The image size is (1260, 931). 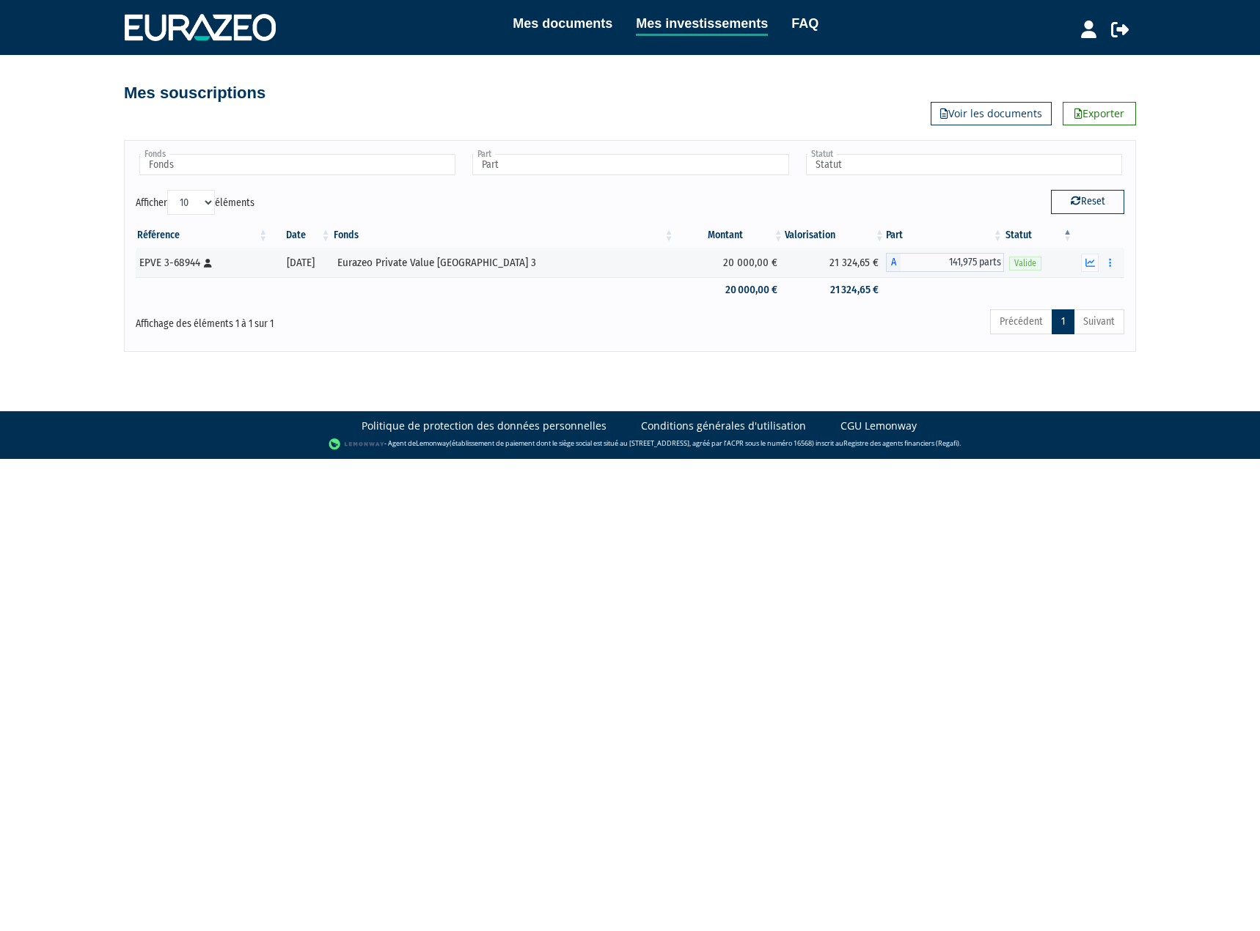 What do you see at coordinates (1038, 235) in the screenshot?
I see `th: Statut : activer pour trier la colonne par ordre d&eacute;croissant` at bounding box center [1038, 235].